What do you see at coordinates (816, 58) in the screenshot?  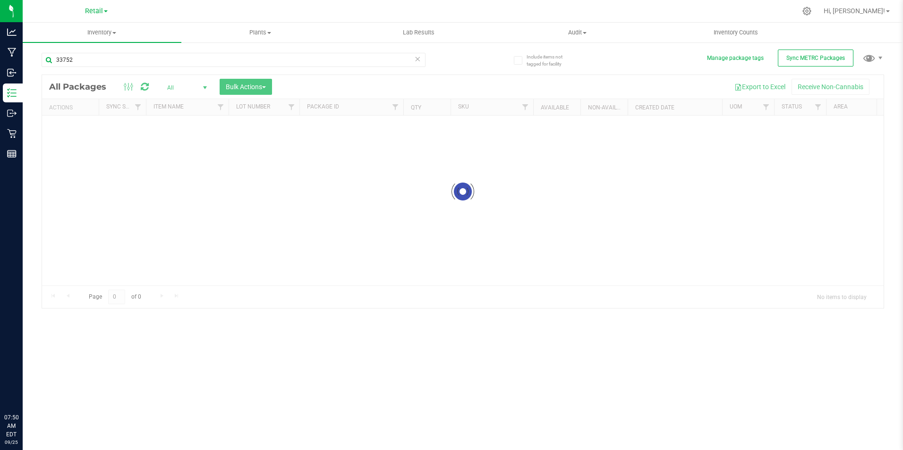 I see `span: Sync METRC Packages` at bounding box center [816, 58].